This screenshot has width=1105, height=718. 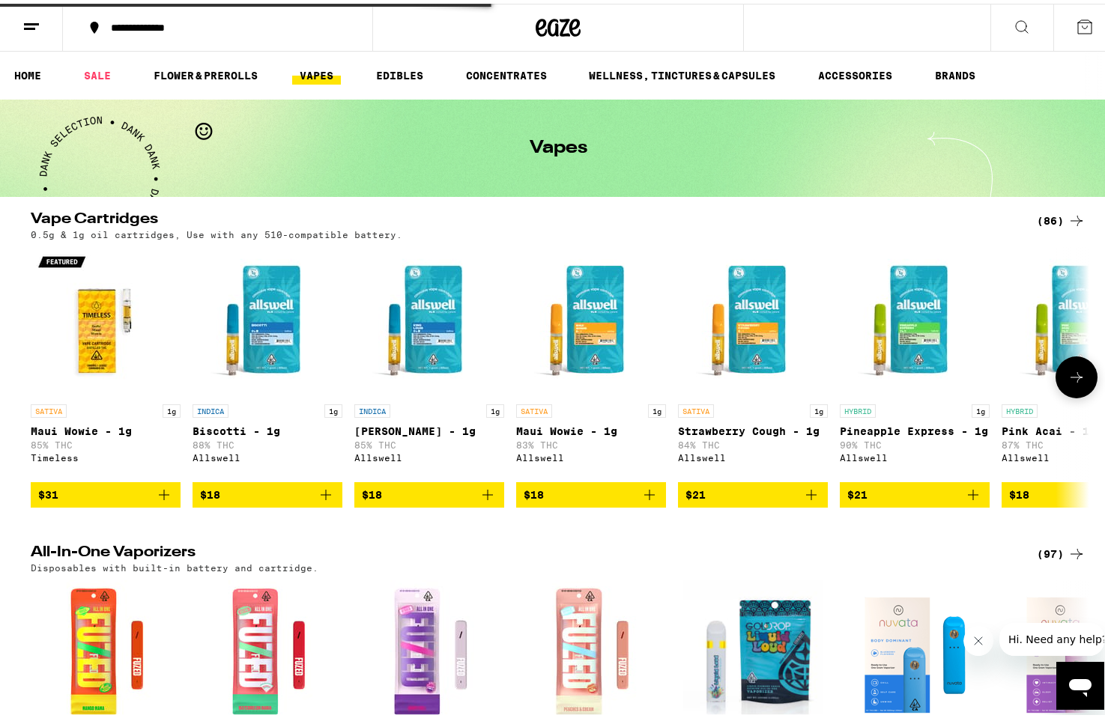 I want to click on a: (86), so click(x=1061, y=217).